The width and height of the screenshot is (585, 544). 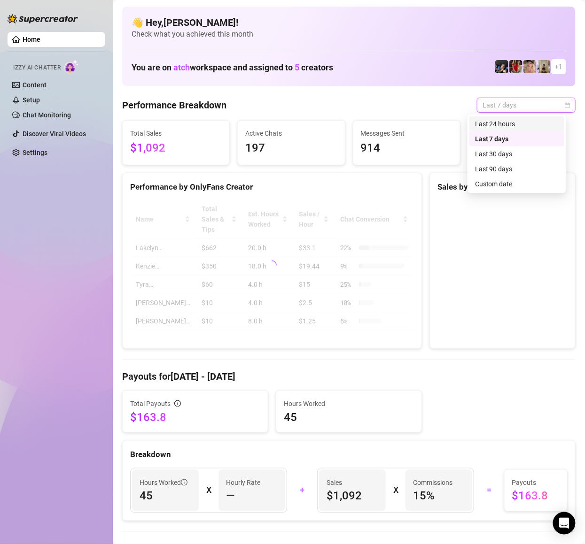 What do you see at coordinates (31, 100) in the screenshot?
I see `a: Setup` at bounding box center [31, 100].